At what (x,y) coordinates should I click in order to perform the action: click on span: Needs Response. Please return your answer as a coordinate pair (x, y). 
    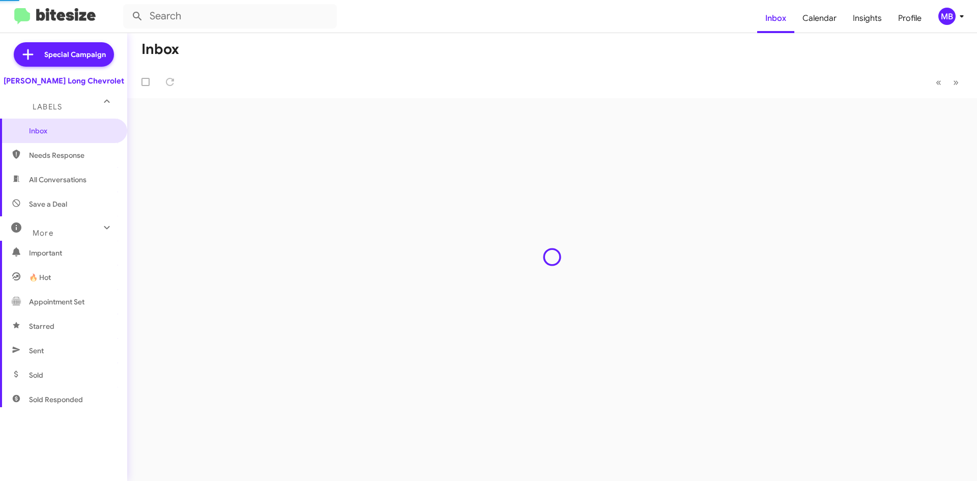
    Looking at the image, I should click on (72, 155).